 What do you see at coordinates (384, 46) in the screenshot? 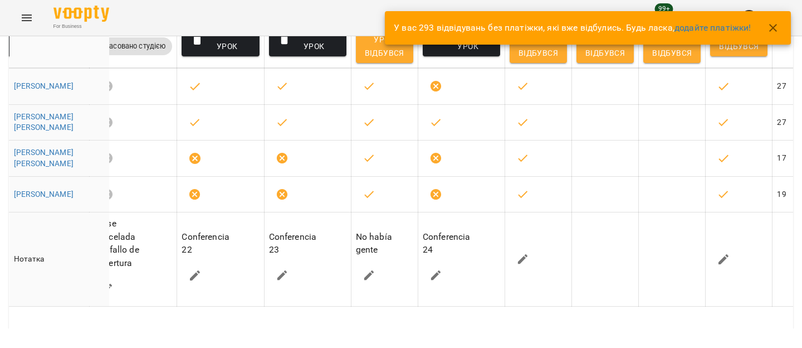
I see `button: Урок відбувся` at bounding box center [384, 46].